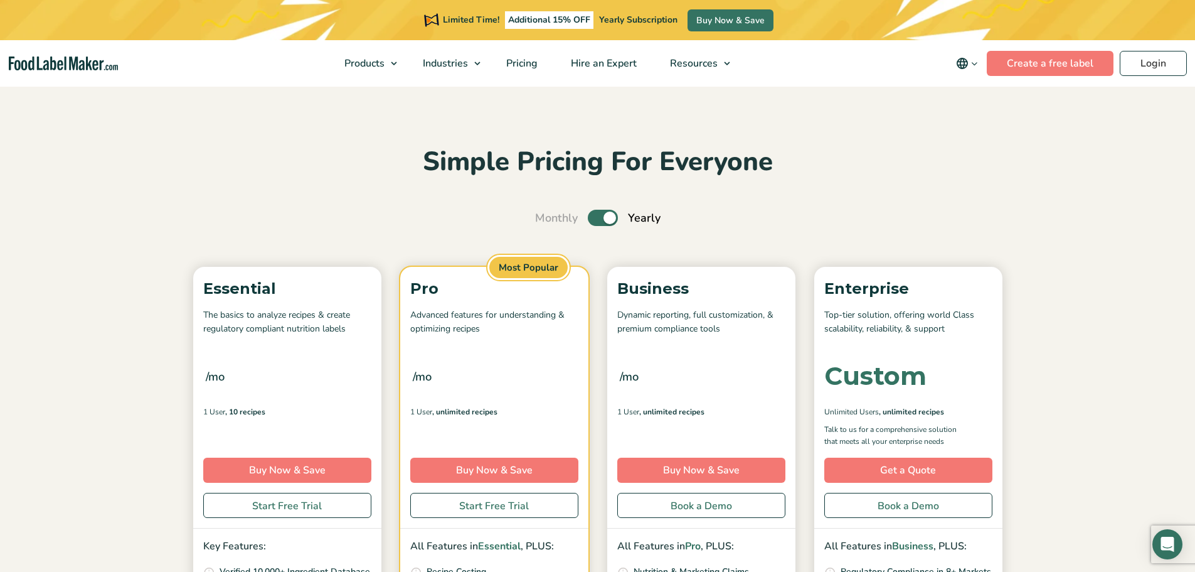  I want to click on h2: Simple Pricing For Everyone, so click(598, 162).